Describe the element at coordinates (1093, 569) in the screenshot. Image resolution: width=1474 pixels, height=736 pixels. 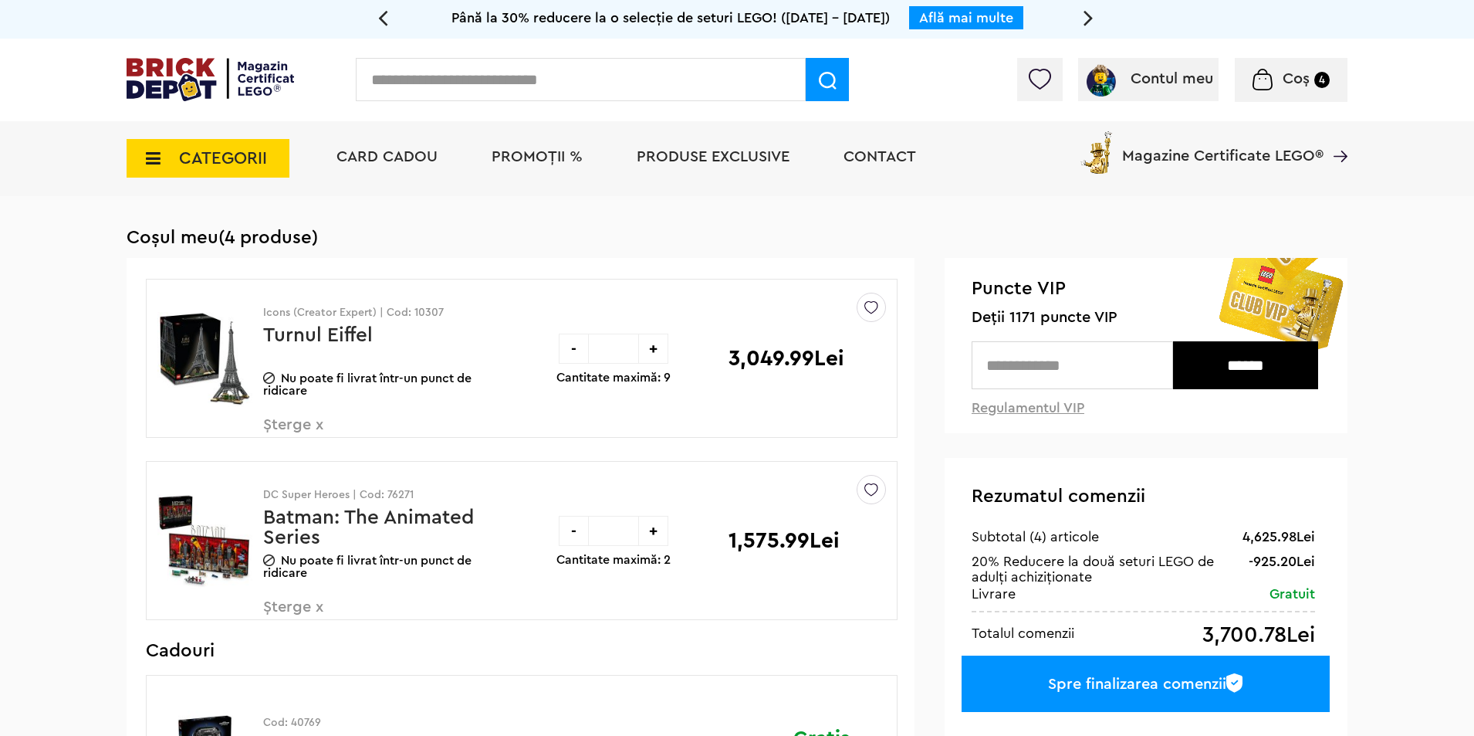
I see `span: 20% Reducere la două seturi LEGO de adulți achiziționate` at that location.